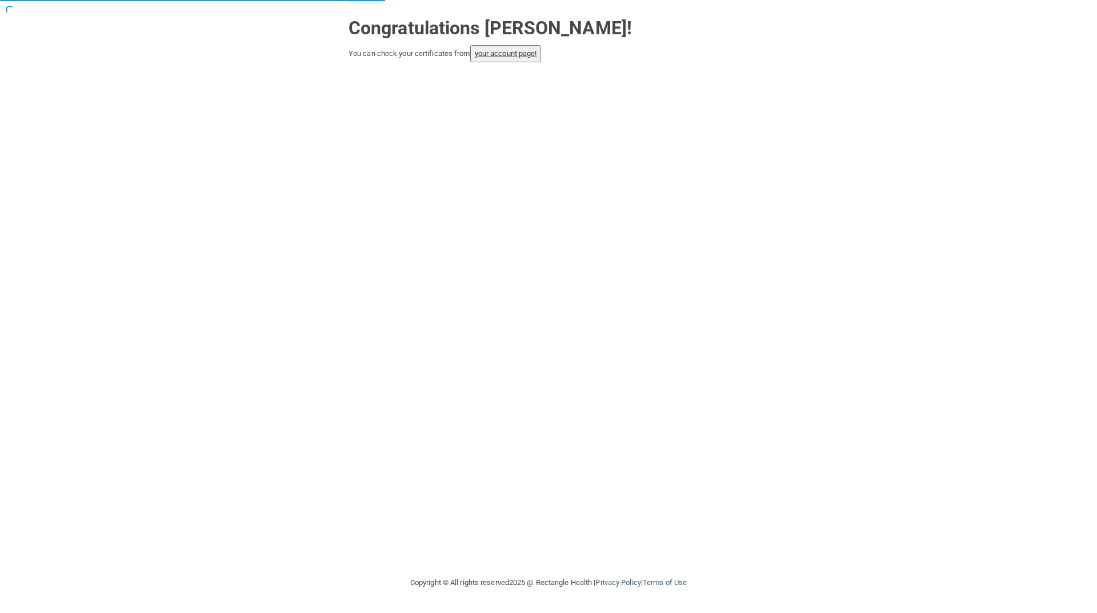 Image resolution: width=1097 pixels, height=613 pixels. What do you see at coordinates (617, 582) in the screenshot?
I see `a: Privacy Policy` at bounding box center [617, 582].